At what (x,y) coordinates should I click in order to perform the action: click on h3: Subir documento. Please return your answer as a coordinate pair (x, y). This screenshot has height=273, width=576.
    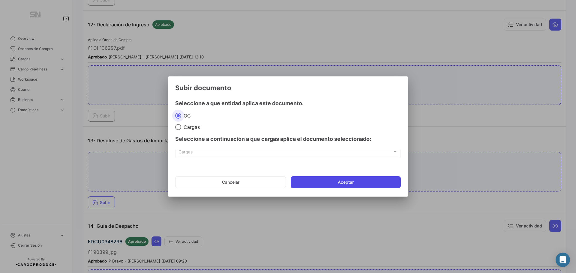
    Looking at the image, I should click on (288, 88).